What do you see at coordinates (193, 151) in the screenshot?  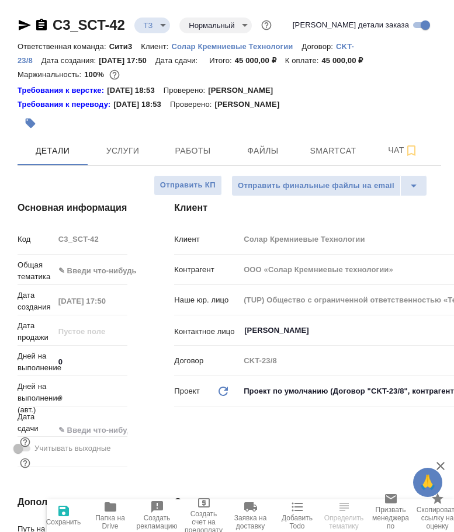 I see `span: Работы` at bounding box center [193, 151].